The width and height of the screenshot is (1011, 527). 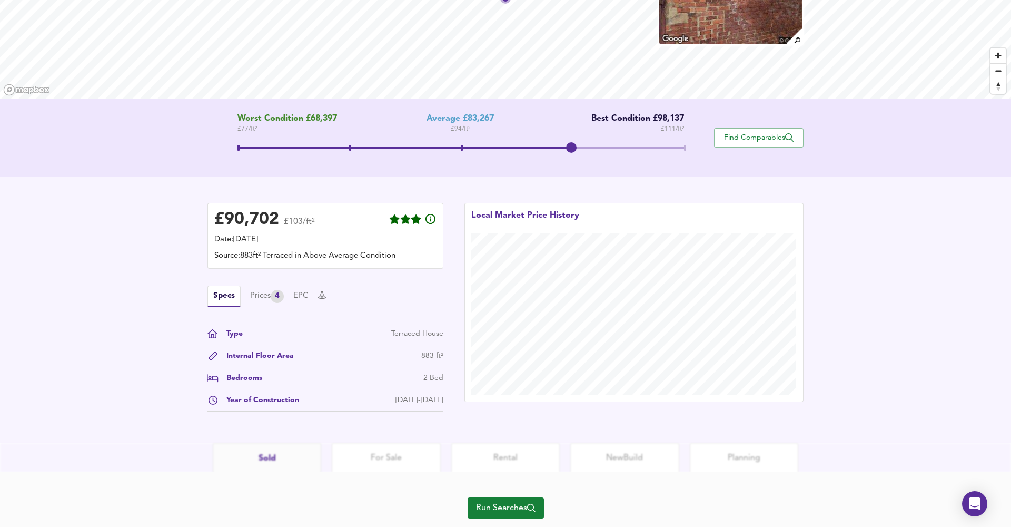 What do you see at coordinates (998, 71) in the screenshot?
I see `button: Zoom out` at bounding box center [998, 71].